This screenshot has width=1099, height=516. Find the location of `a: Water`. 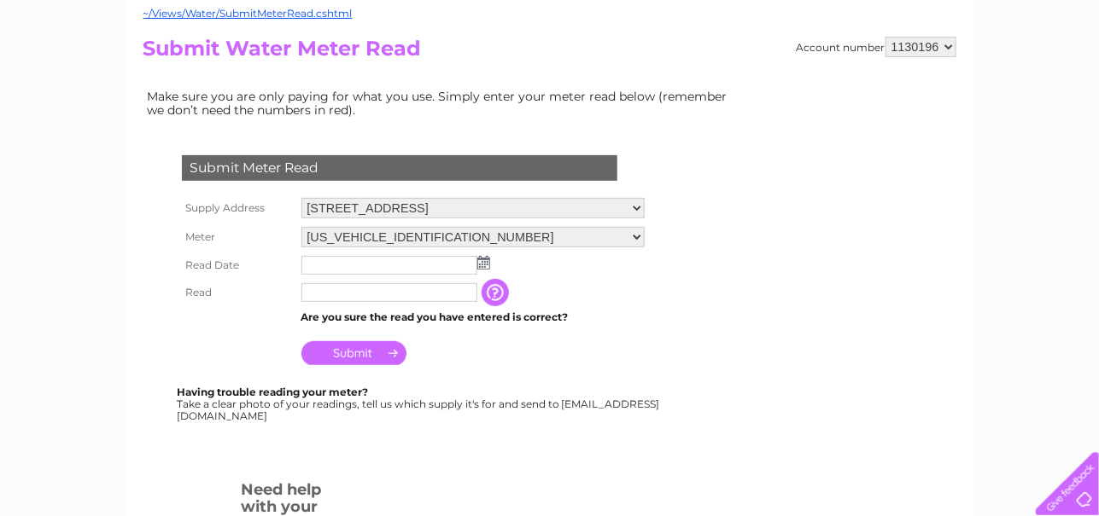

a: Water is located at coordinates (814, 79).